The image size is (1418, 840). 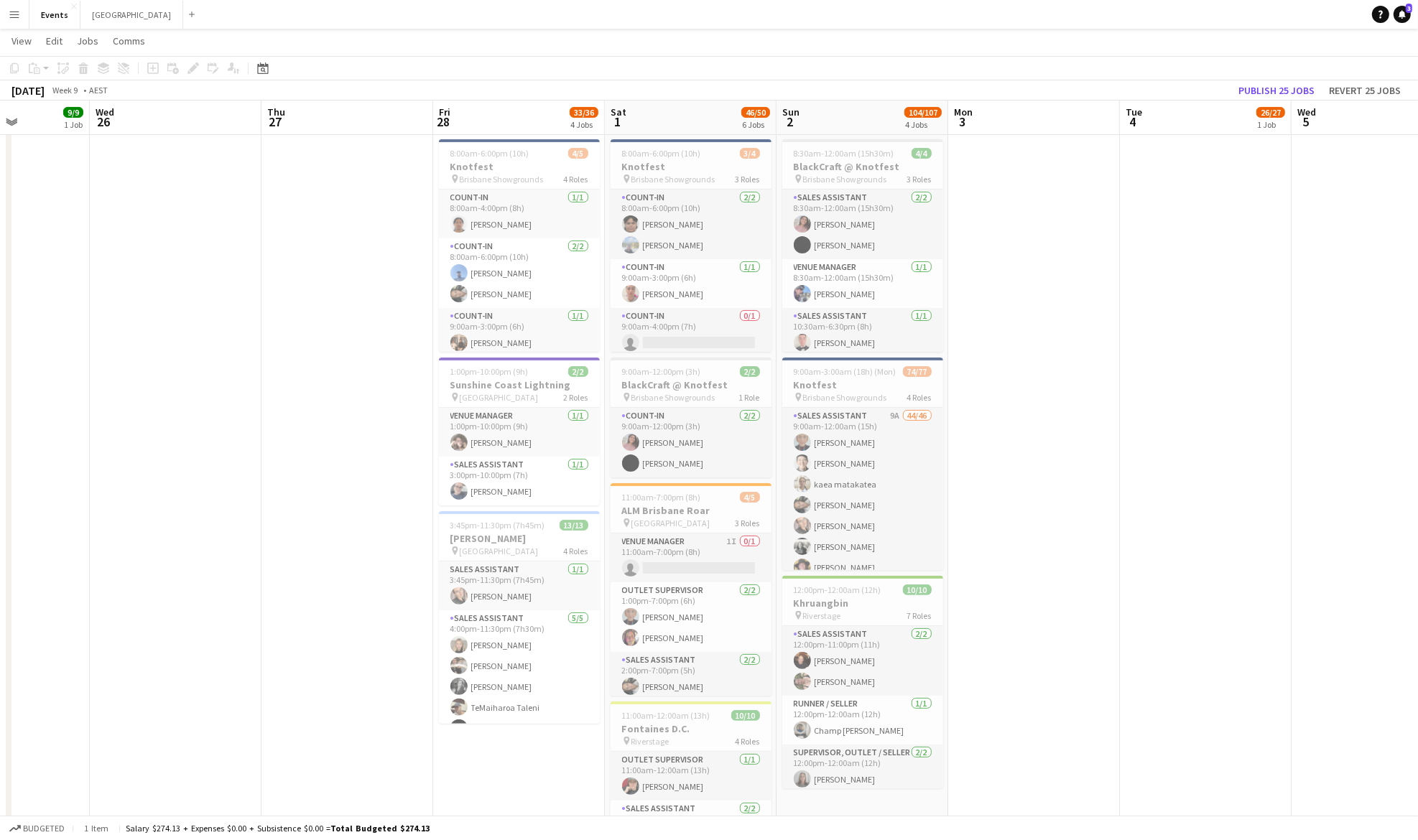 I want to click on div: 6 Jobs, so click(x=755, y=124).